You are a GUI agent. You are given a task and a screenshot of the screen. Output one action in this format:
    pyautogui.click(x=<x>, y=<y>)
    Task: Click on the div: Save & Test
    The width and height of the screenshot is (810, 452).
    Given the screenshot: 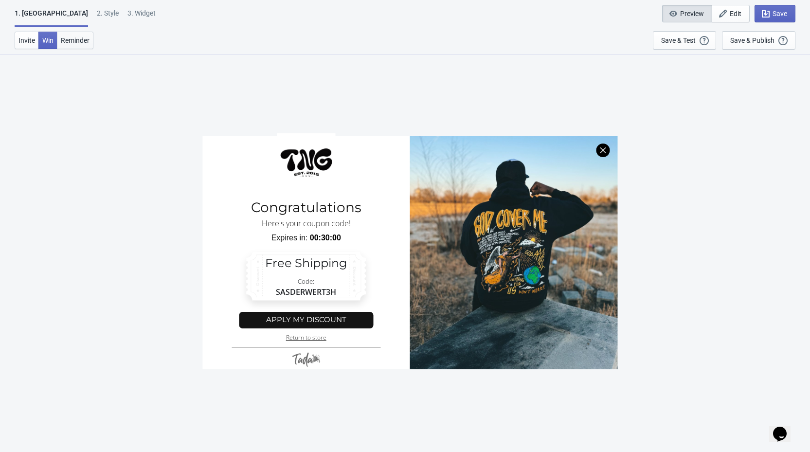 What is the action you would take?
    pyautogui.click(x=678, y=40)
    